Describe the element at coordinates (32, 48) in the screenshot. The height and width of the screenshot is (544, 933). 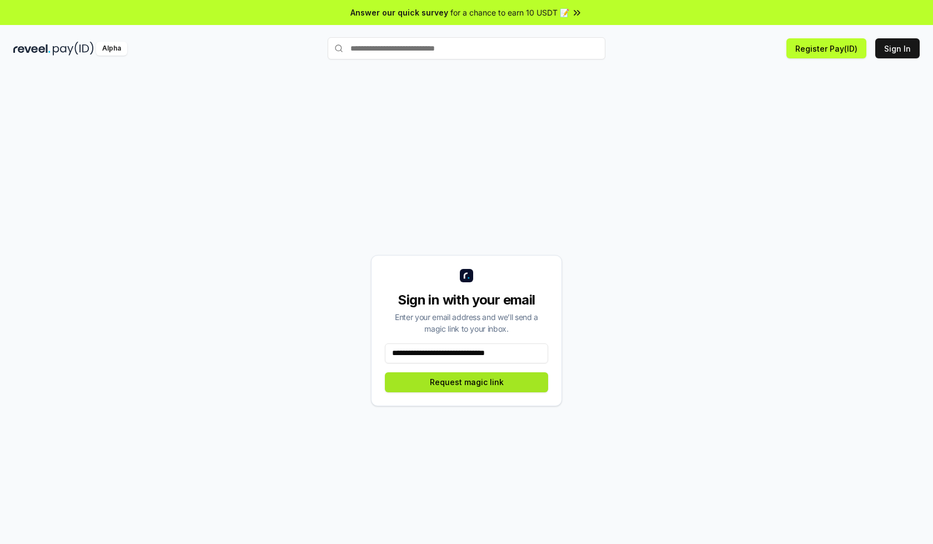
I see `img: reveel_dark` at that location.